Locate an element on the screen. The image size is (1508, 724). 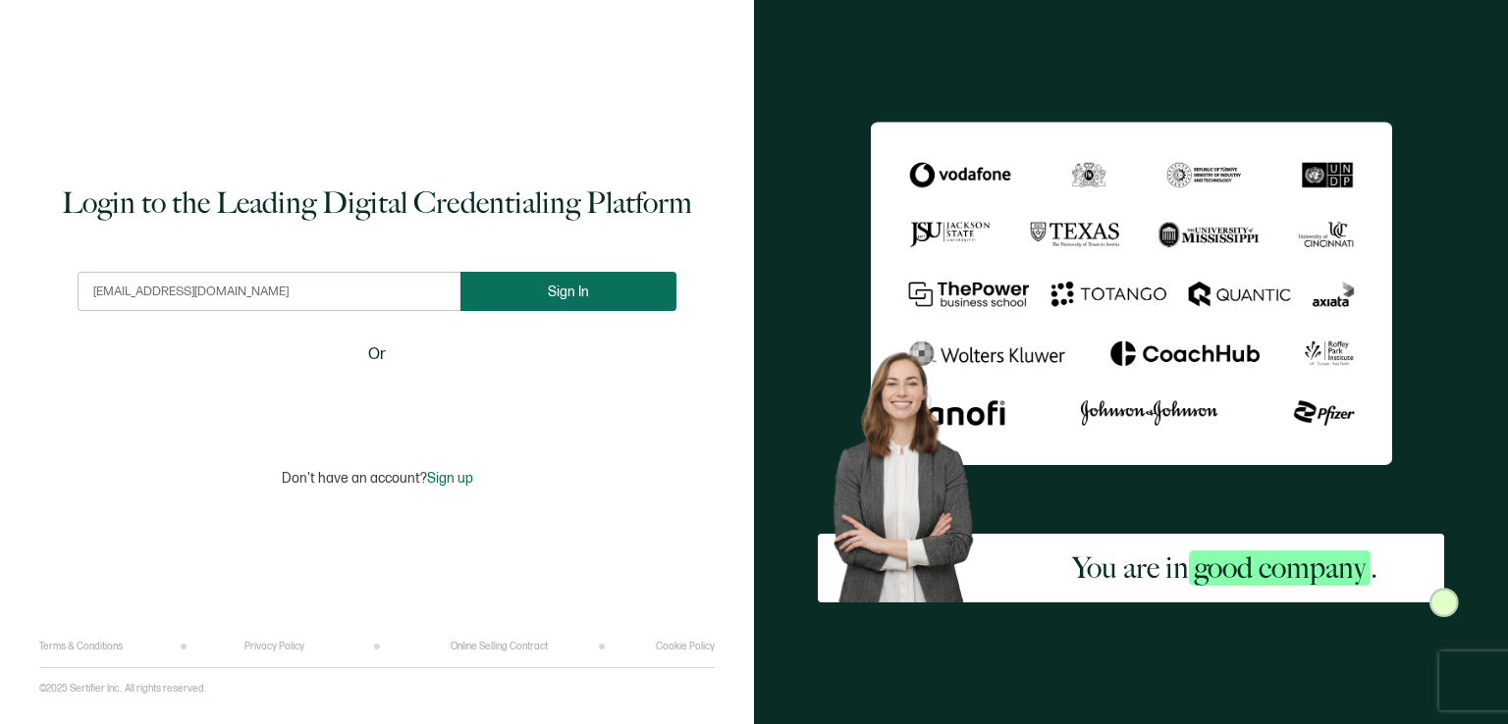
span: Or is located at coordinates (377, 354).